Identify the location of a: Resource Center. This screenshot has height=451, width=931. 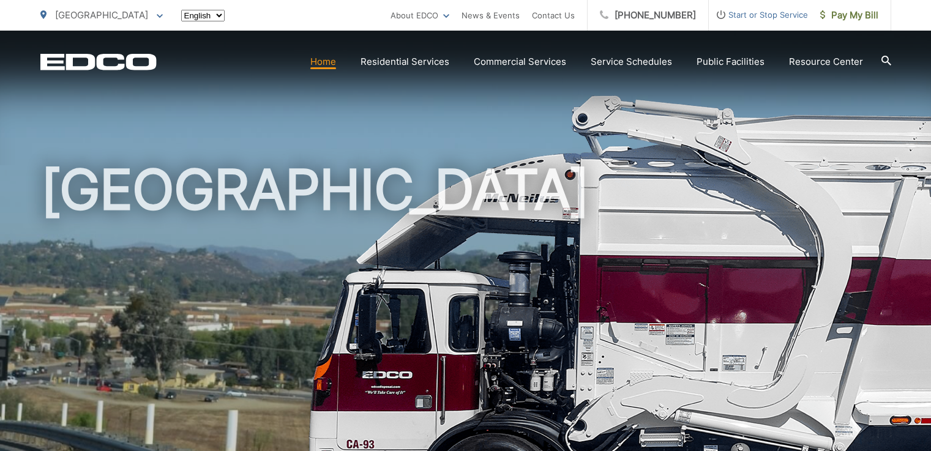
(826, 62).